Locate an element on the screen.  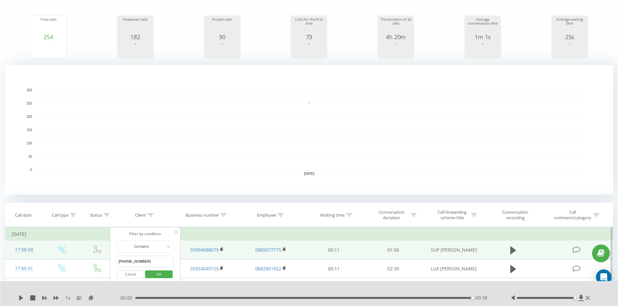
input: Enter value is located at coordinates (145, 262).